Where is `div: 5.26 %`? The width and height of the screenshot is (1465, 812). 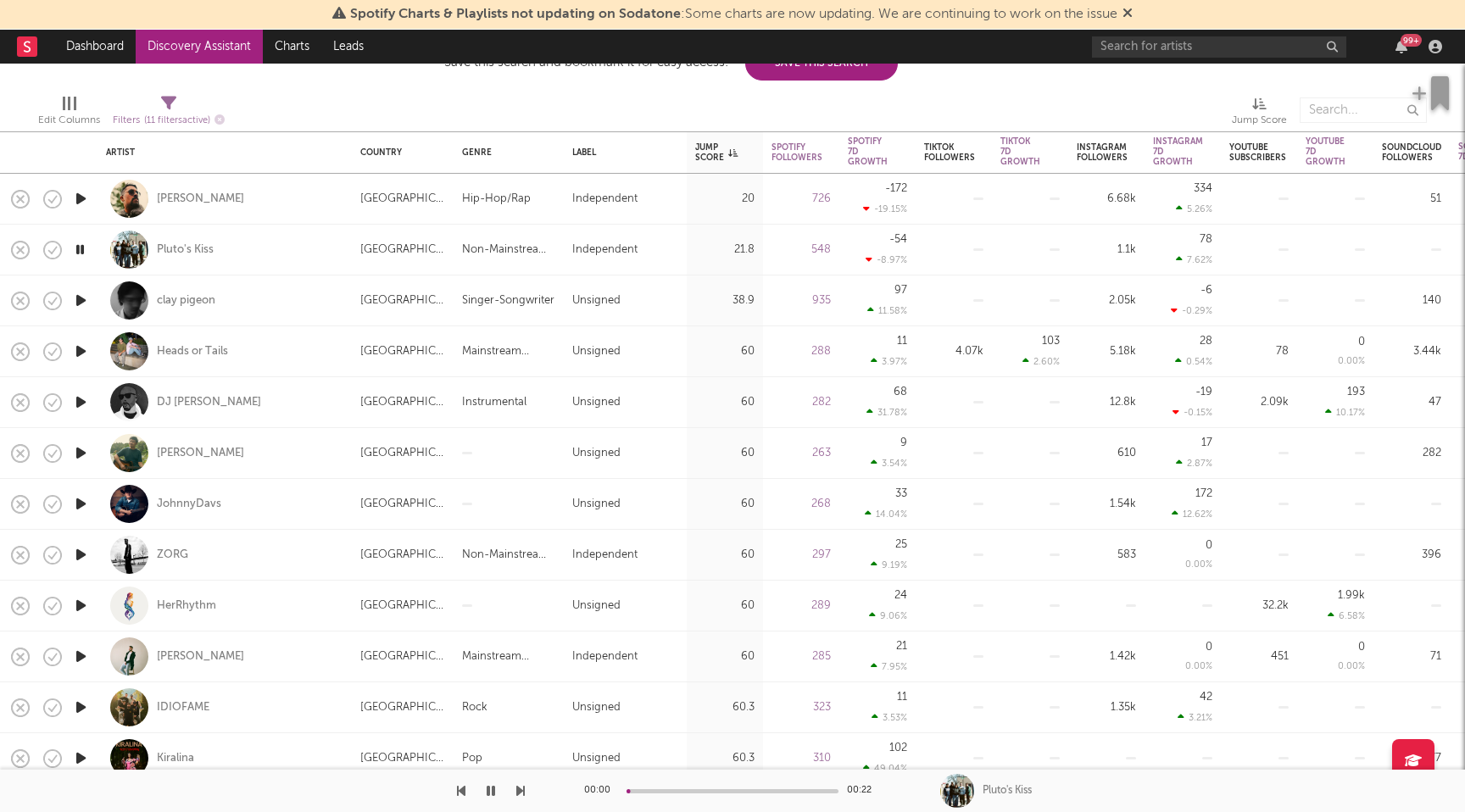
div: 5.26 % is located at coordinates (1193, 208).